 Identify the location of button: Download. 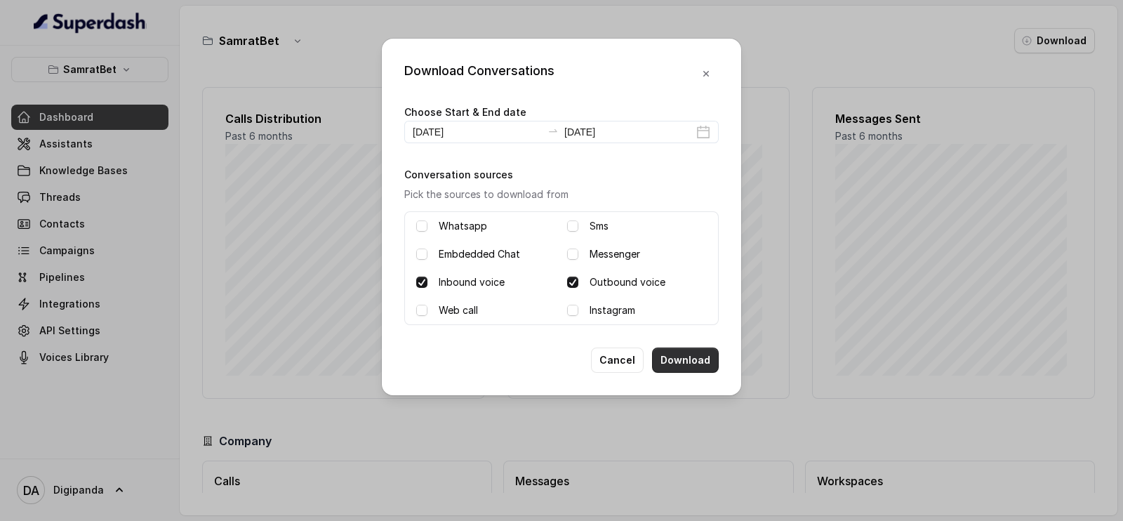
(685, 360).